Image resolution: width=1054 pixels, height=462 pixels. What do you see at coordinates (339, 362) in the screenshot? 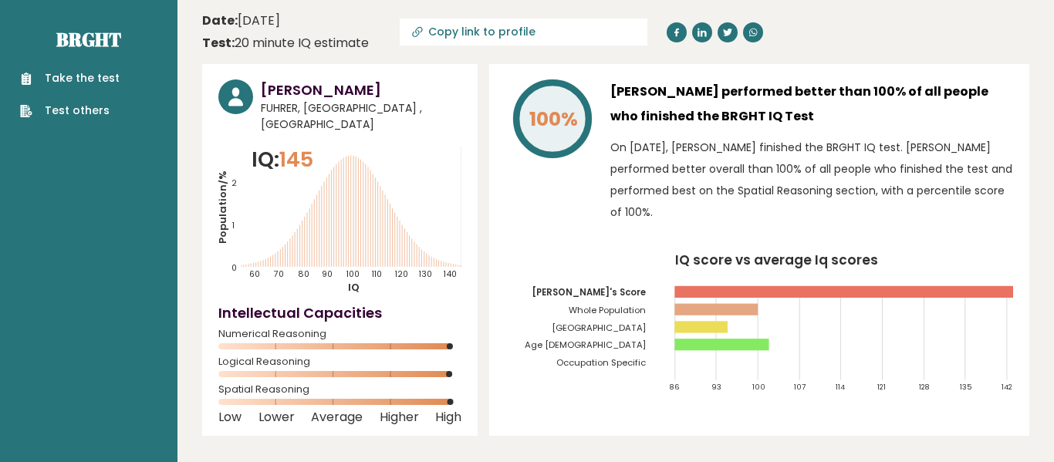
I see `span: Logical Reasoning` at bounding box center [339, 362].